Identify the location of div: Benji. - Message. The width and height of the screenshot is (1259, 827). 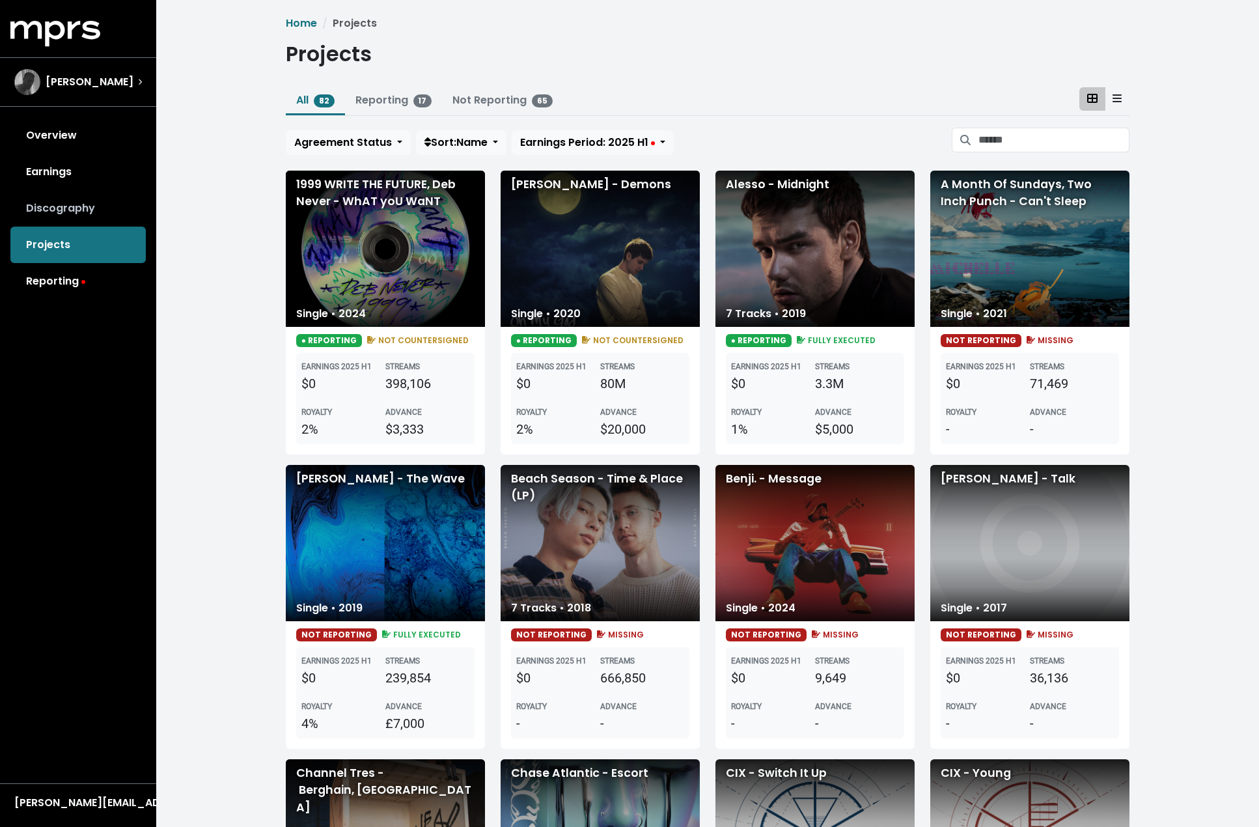
(815, 543).